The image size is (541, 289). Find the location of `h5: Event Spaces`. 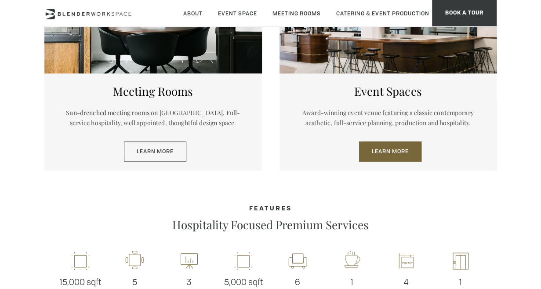

h5: Event Spaces is located at coordinates (388, 91).